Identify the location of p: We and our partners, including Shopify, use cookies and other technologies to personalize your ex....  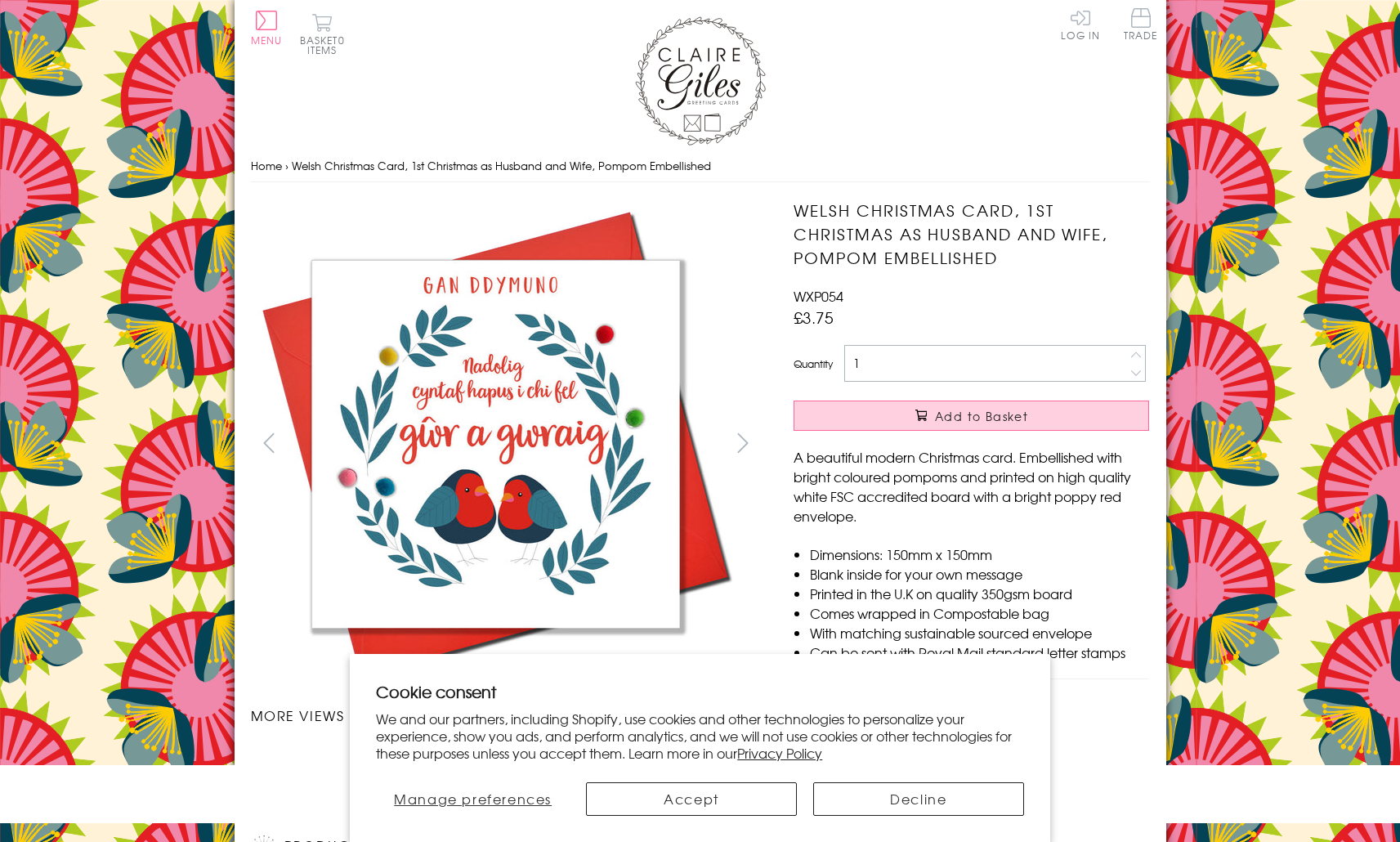
(700, 736).